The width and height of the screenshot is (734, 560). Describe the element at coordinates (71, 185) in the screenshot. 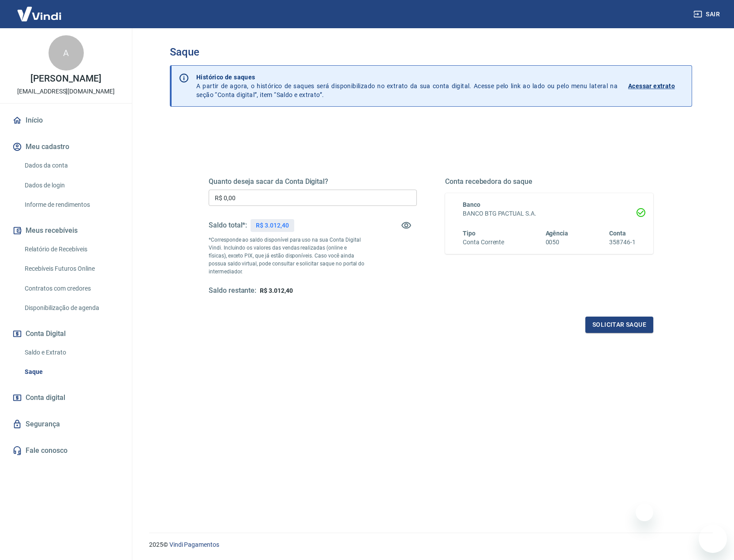

I see `a: Dados de login` at that location.